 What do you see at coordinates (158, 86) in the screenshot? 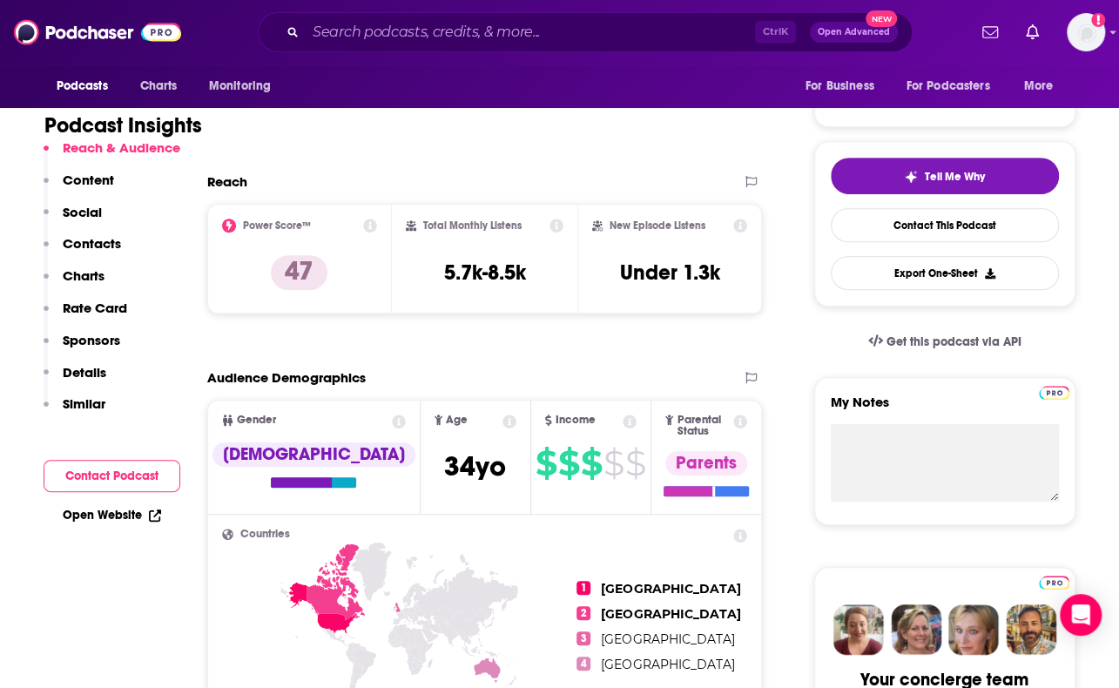
I see `a: Charts` at bounding box center [158, 86].